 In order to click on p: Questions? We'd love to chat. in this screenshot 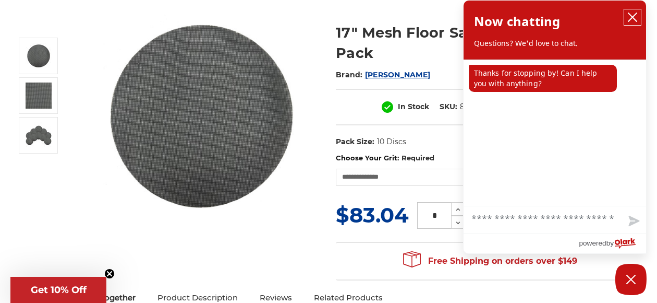, I will do `click(555, 43)`.